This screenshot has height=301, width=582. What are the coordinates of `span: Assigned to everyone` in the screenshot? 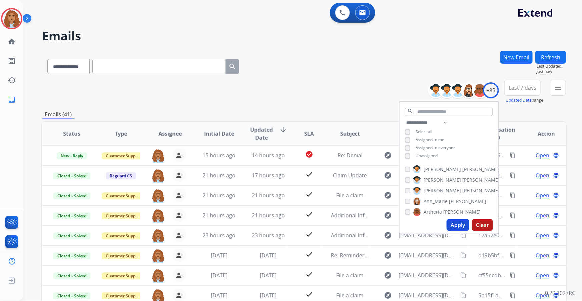 It's located at (435, 148).